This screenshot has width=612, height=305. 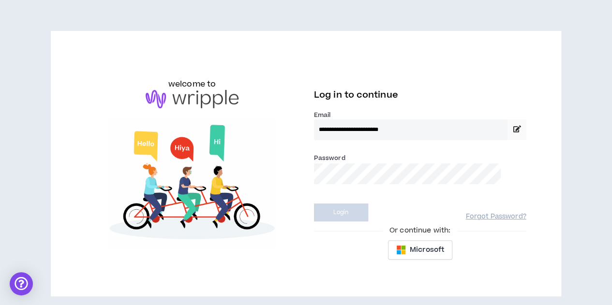 I want to click on img: Welcome to Wripple, so click(x=192, y=184).